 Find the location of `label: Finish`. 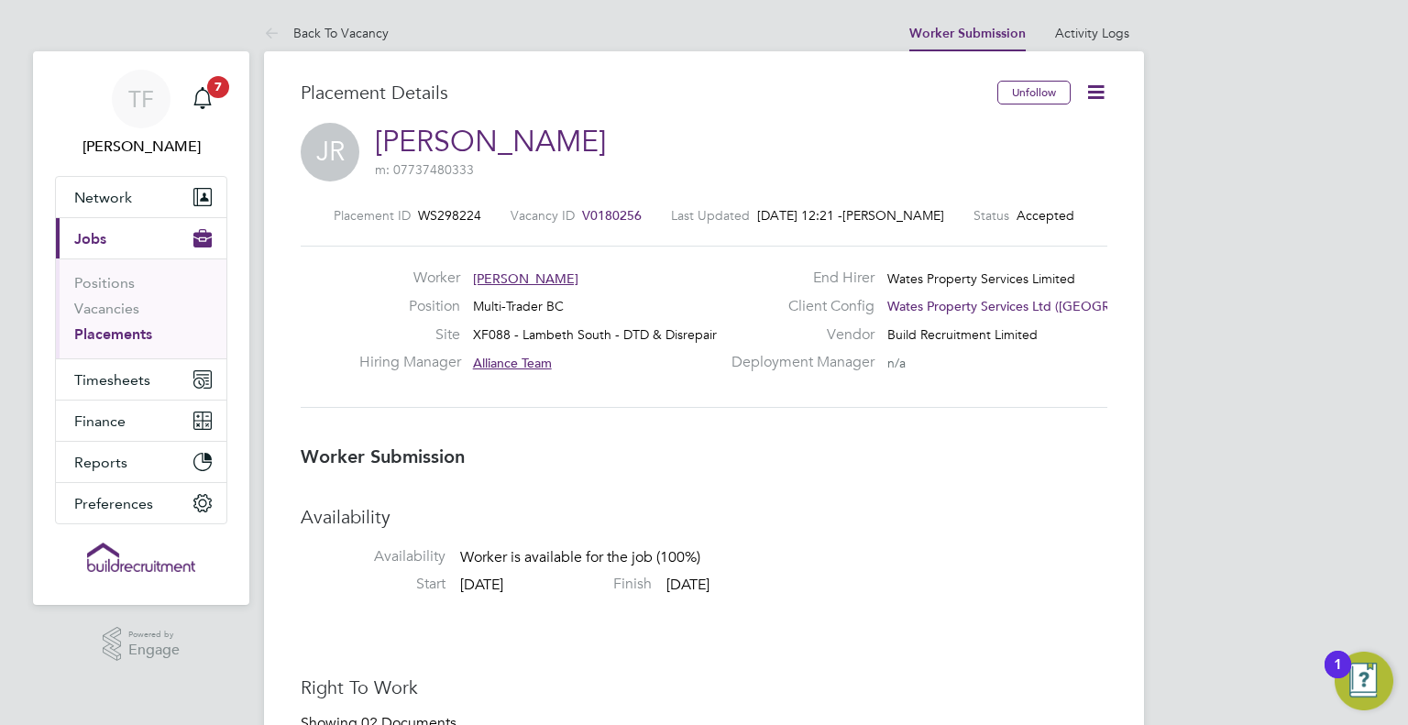

label: Finish is located at coordinates (579, 584).